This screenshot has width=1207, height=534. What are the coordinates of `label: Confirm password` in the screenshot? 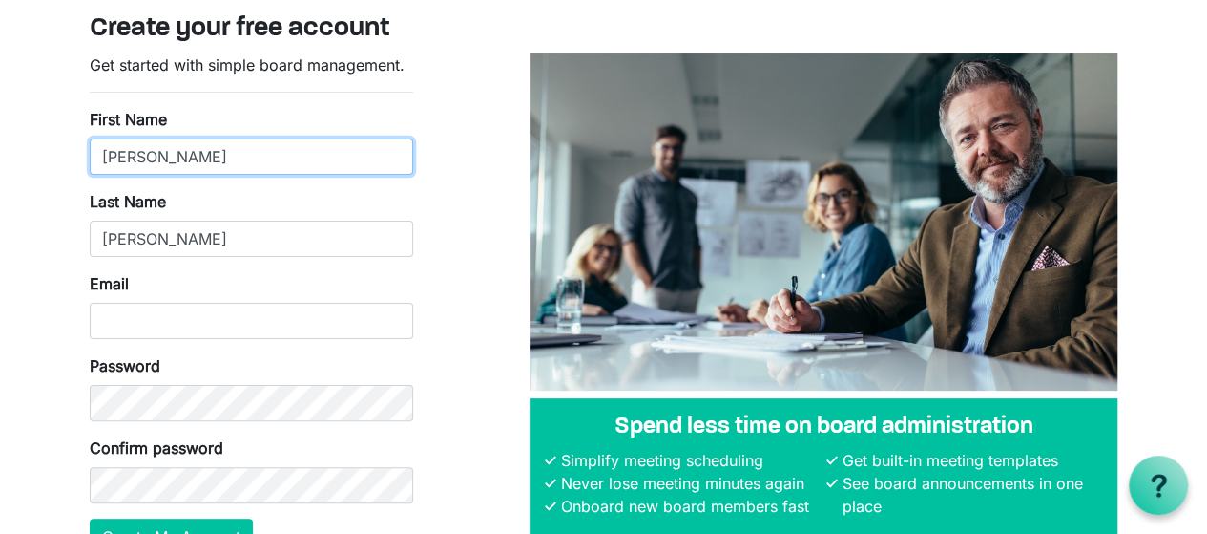 It's located at (157, 448).